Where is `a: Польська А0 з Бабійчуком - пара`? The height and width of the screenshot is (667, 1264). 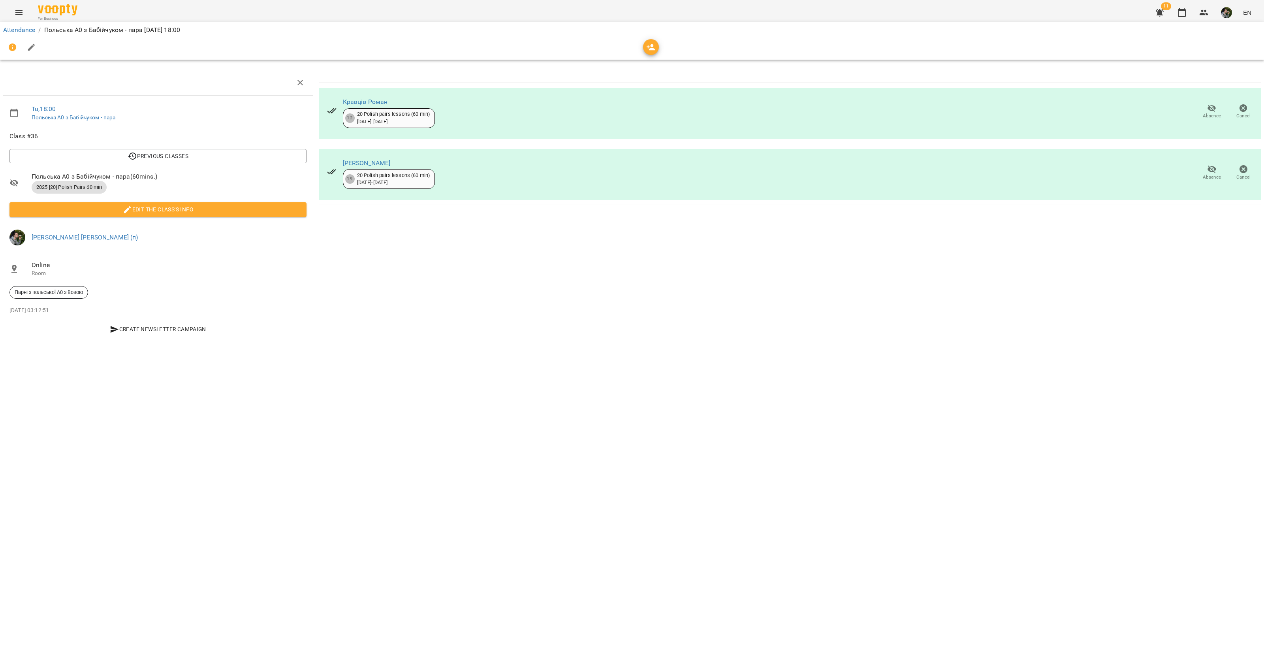
a: Польська А0 з Бабійчуком - пара is located at coordinates (73, 117).